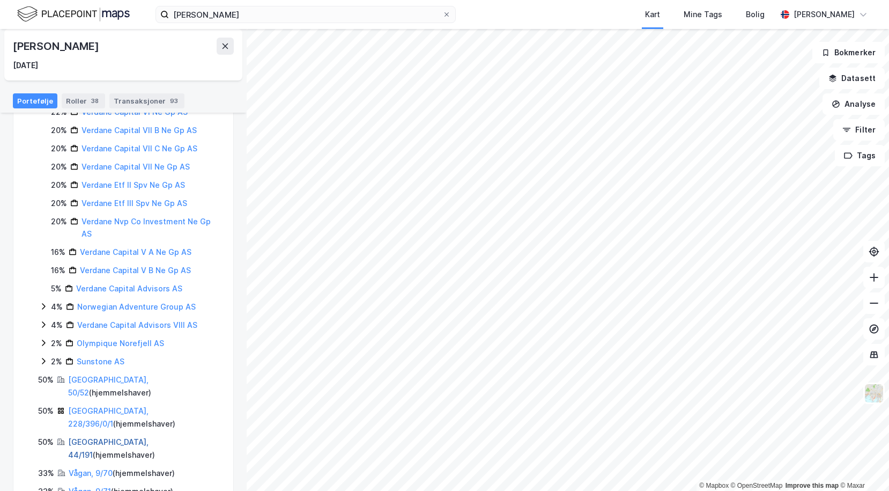 Image resolution: width=889 pixels, height=491 pixels. What do you see at coordinates (134, 203) in the screenshot?
I see `a: Verdane Etf III Spv Ne Gp AS` at bounding box center [134, 203].